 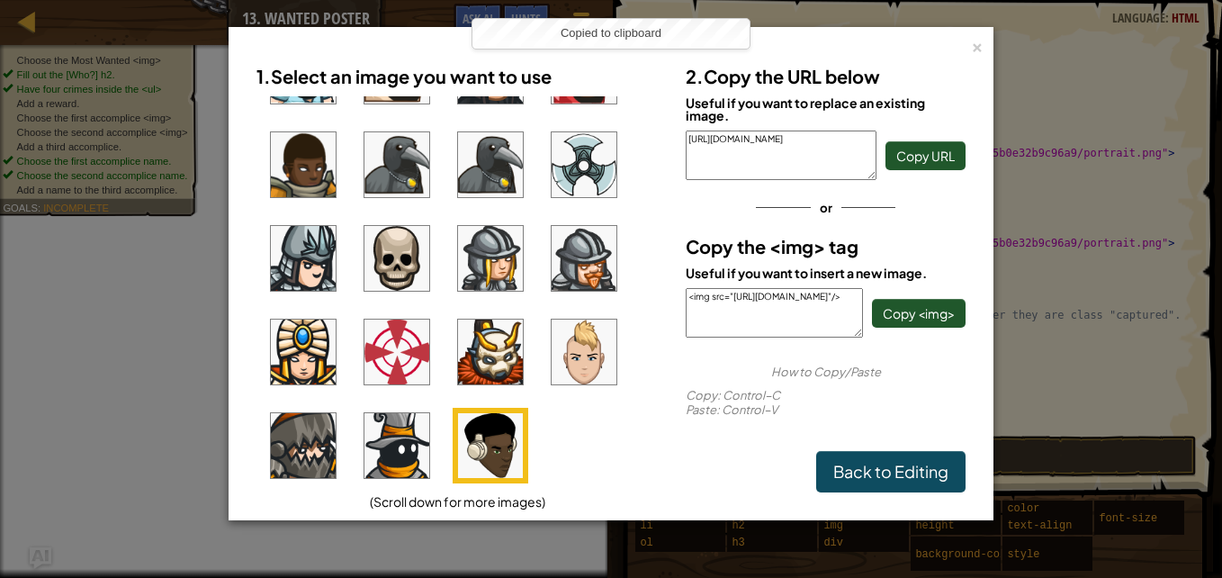 What do you see at coordinates (919, 313) in the screenshot?
I see `span: Copy <img>` at bounding box center [919, 313].